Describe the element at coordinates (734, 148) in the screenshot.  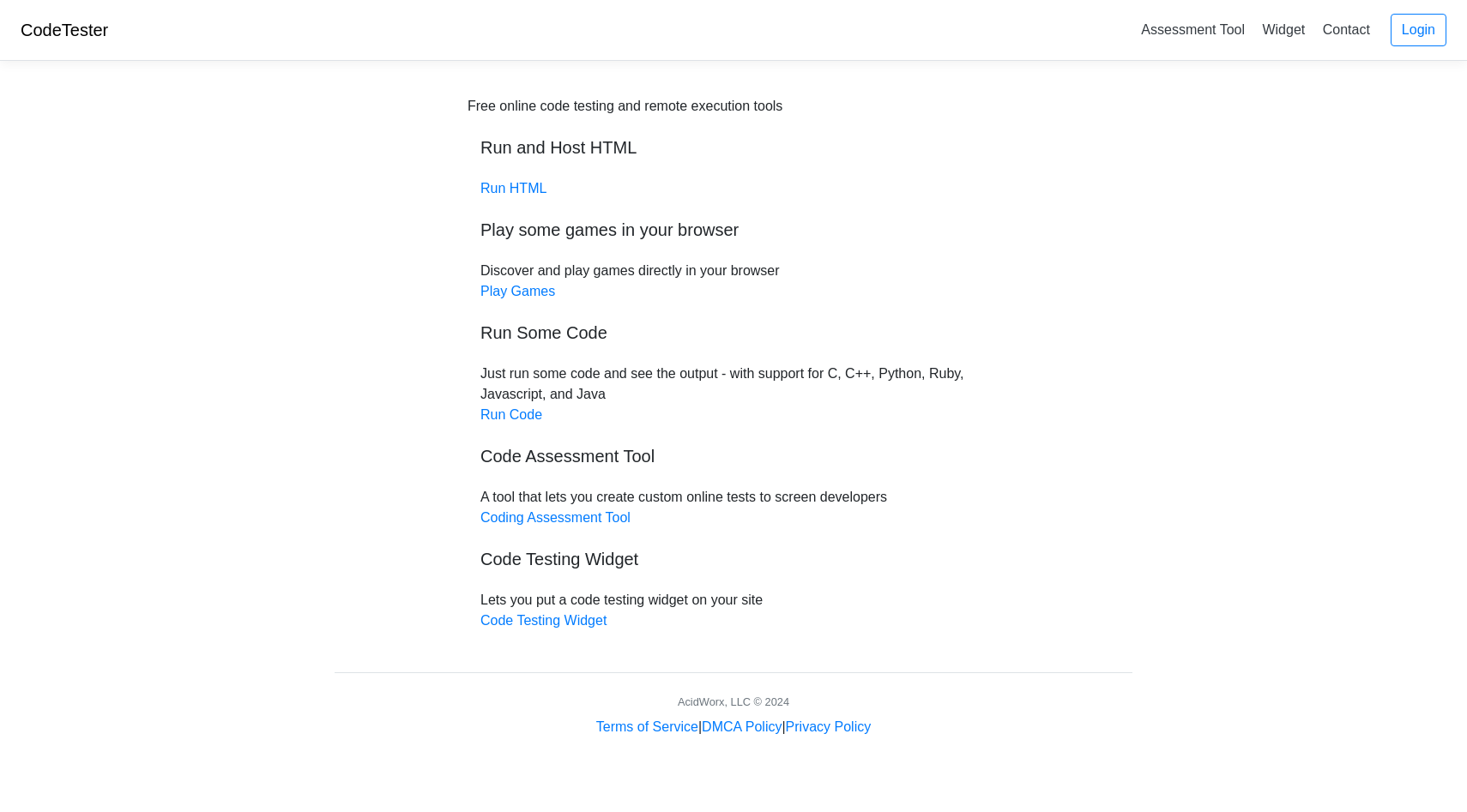
I see `h5: Run and Host HTML` at that location.